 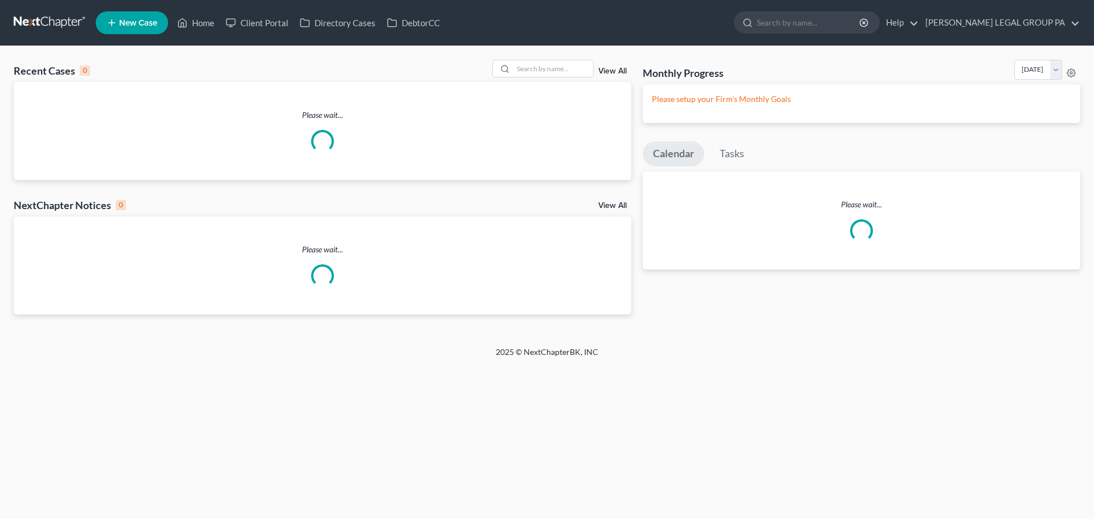 I want to click on a: Client Portal, so click(x=257, y=23).